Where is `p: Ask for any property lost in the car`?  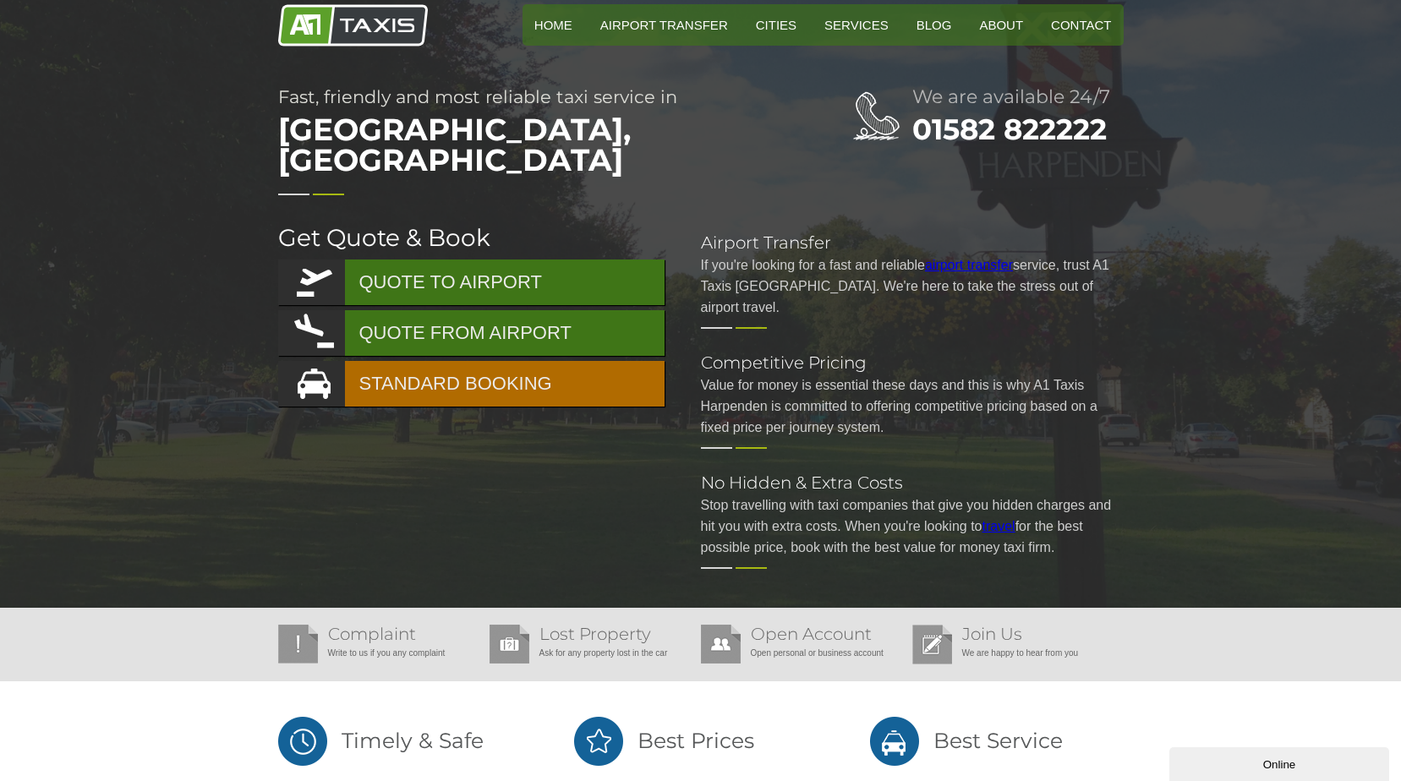
p: Ask for any property lost in the car is located at coordinates (591, 653).